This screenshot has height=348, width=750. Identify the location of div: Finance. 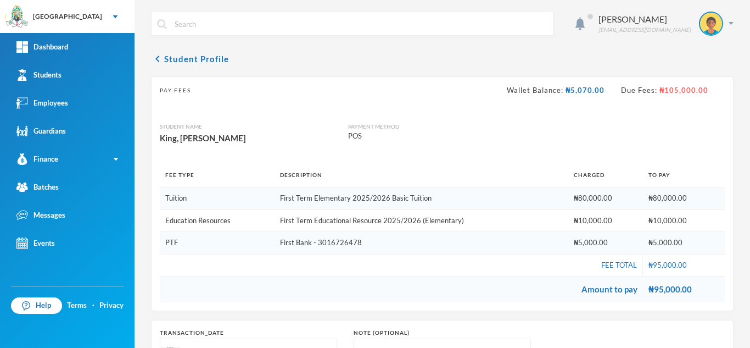
(37, 159).